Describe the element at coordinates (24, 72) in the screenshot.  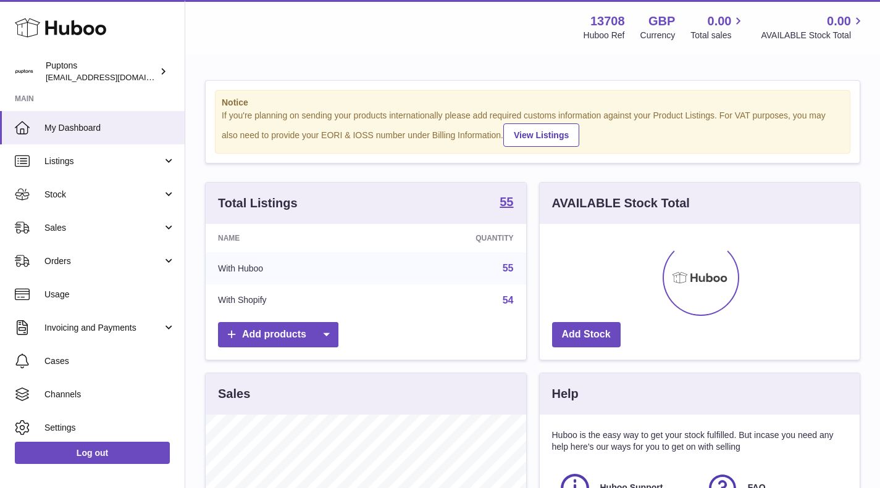
I see `img: hello@puptons.com` at that location.